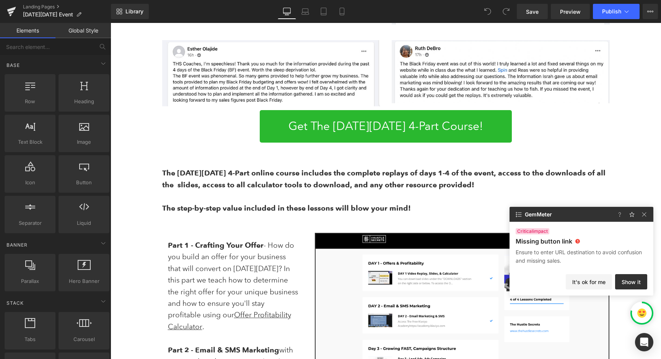 The height and width of the screenshot is (359, 661). What do you see at coordinates (84, 223) in the screenshot?
I see `span: Liquid` at bounding box center [84, 223].